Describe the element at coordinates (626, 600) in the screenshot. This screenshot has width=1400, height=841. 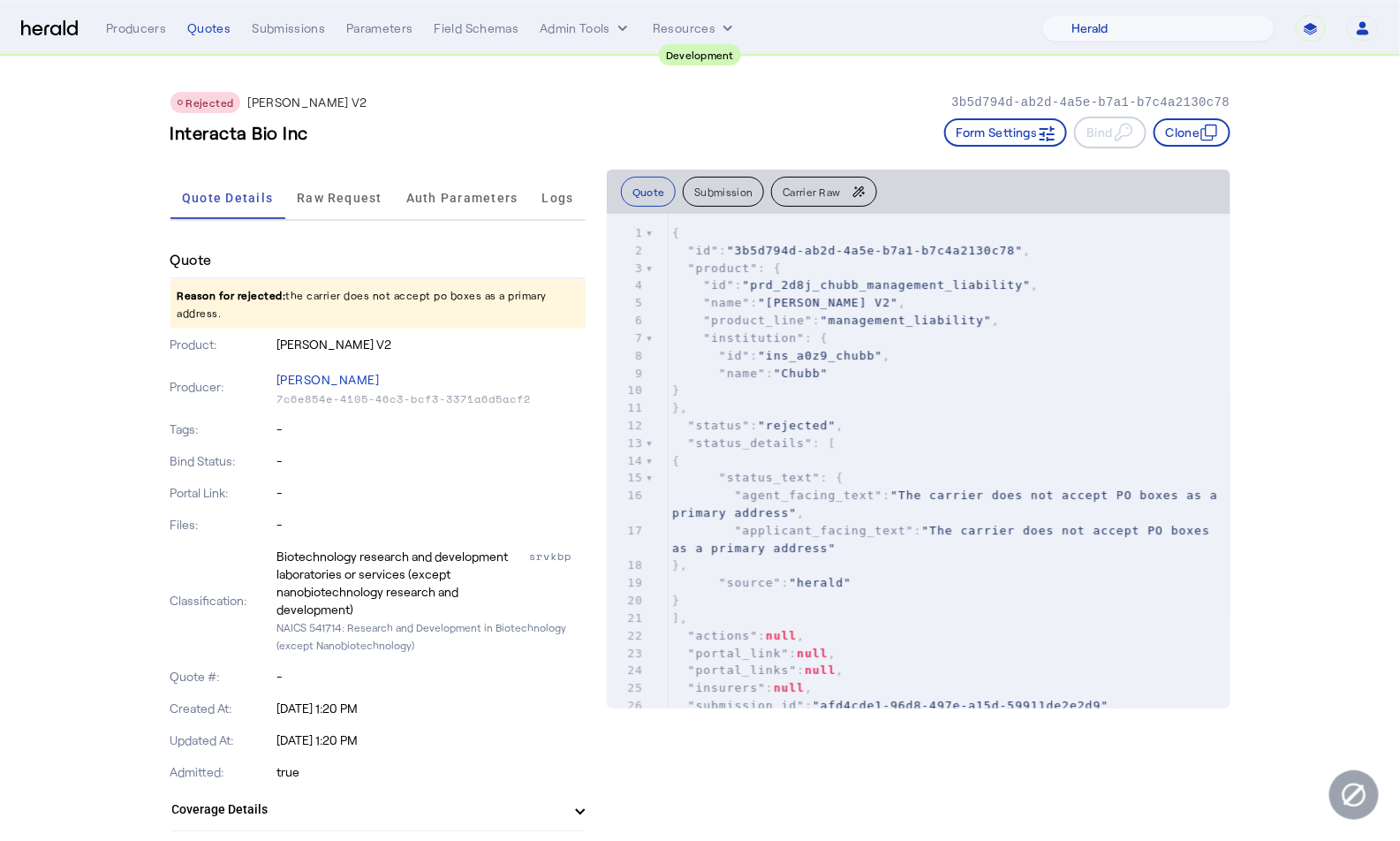
I see `div: 20` at that location.